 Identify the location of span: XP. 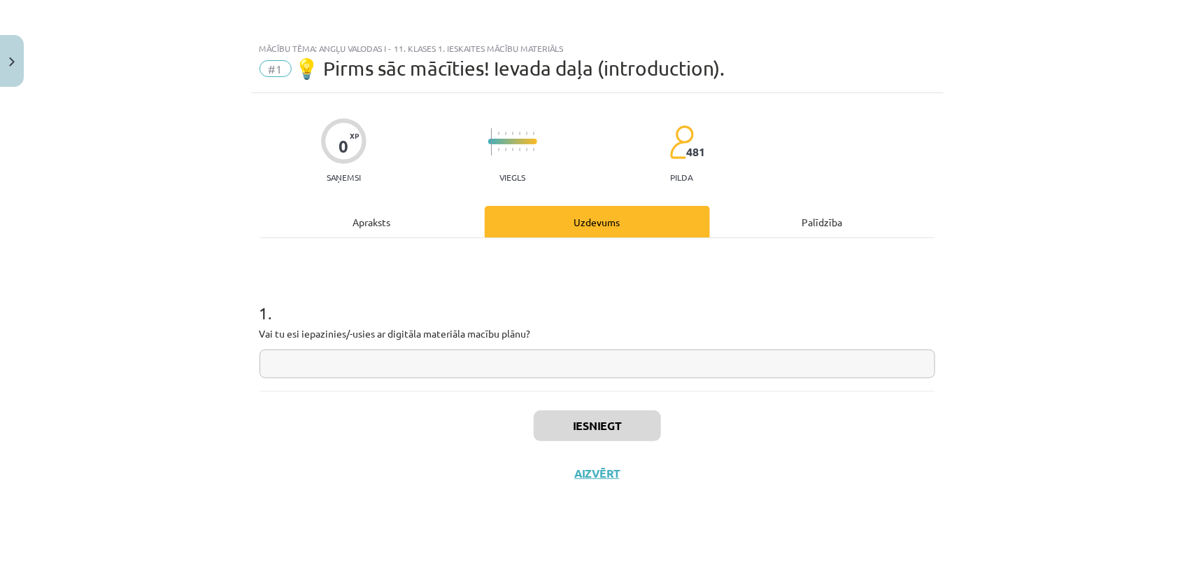
(354, 135).